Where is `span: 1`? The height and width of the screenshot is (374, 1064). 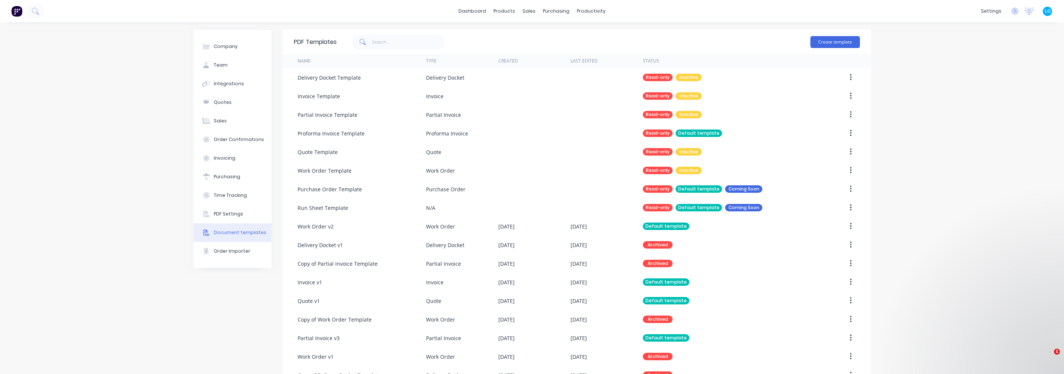 span: 1 is located at coordinates (1057, 352).